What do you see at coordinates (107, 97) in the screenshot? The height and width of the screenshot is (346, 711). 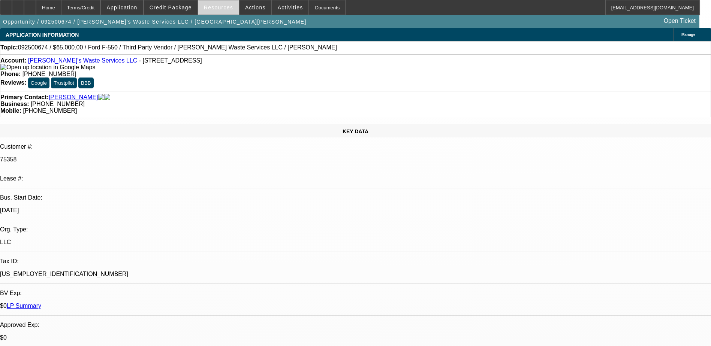 I see `img: linkedin-icon.png` at bounding box center [107, 97].